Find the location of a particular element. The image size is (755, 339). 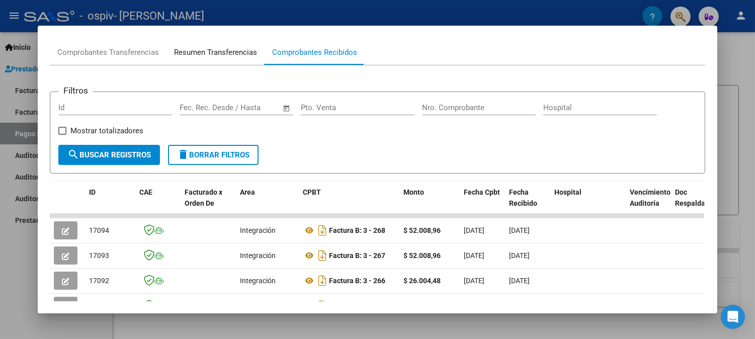

input: Fecha inicio is located at coordinates (200, 108).